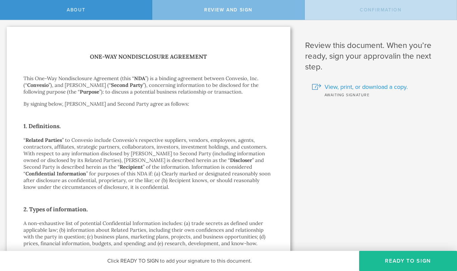 This screenshot has height=271, width=457. What do you see at coordinates (376, 56) in the screenshot?
I see `h1: Review this document. When you’re ready, sign your approval in the next step.` at bounding box center [376, 56].